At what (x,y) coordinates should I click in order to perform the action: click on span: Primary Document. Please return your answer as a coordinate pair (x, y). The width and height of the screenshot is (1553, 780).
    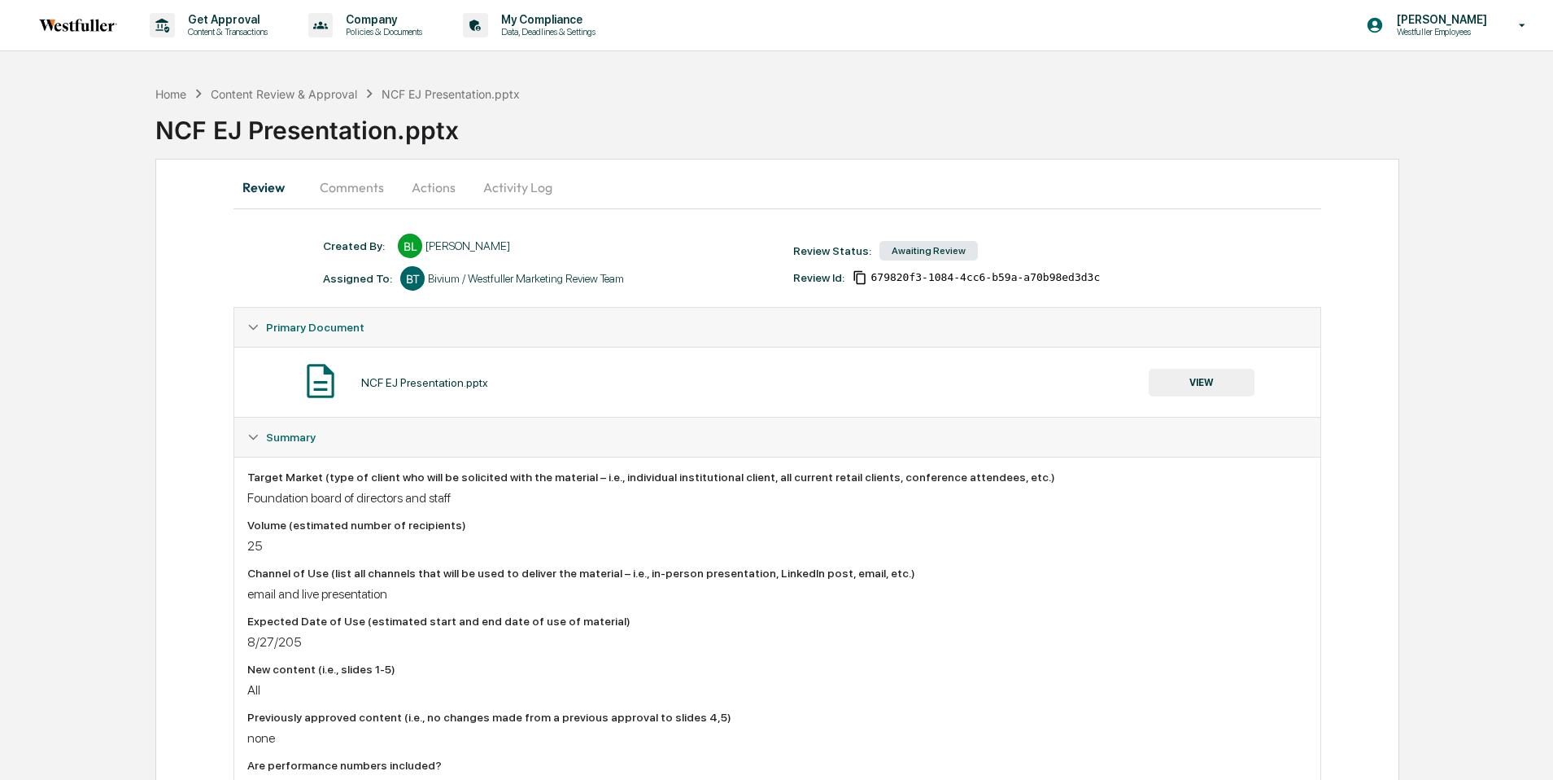
    Looking at the image, I should click on (315, 327).